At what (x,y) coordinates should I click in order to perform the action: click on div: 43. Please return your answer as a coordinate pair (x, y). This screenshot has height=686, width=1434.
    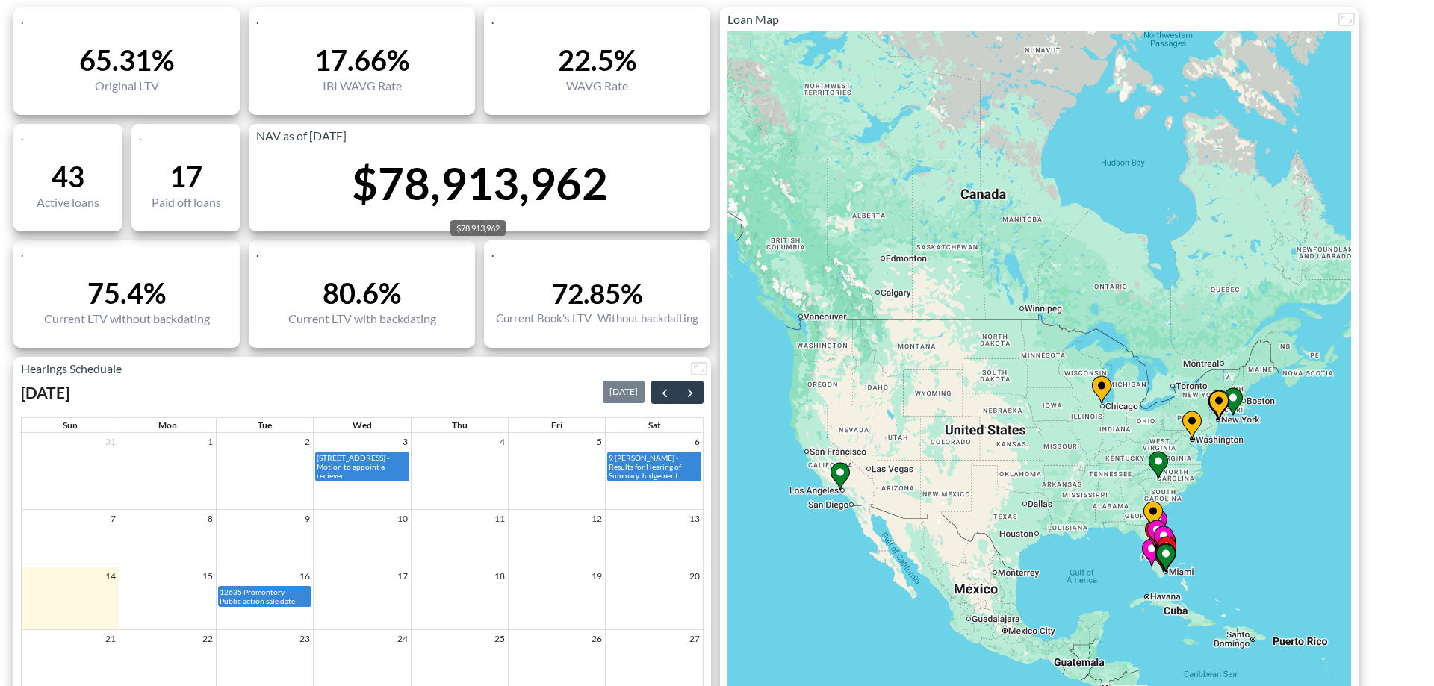
    Looking at the image, I should click on (68, 176).